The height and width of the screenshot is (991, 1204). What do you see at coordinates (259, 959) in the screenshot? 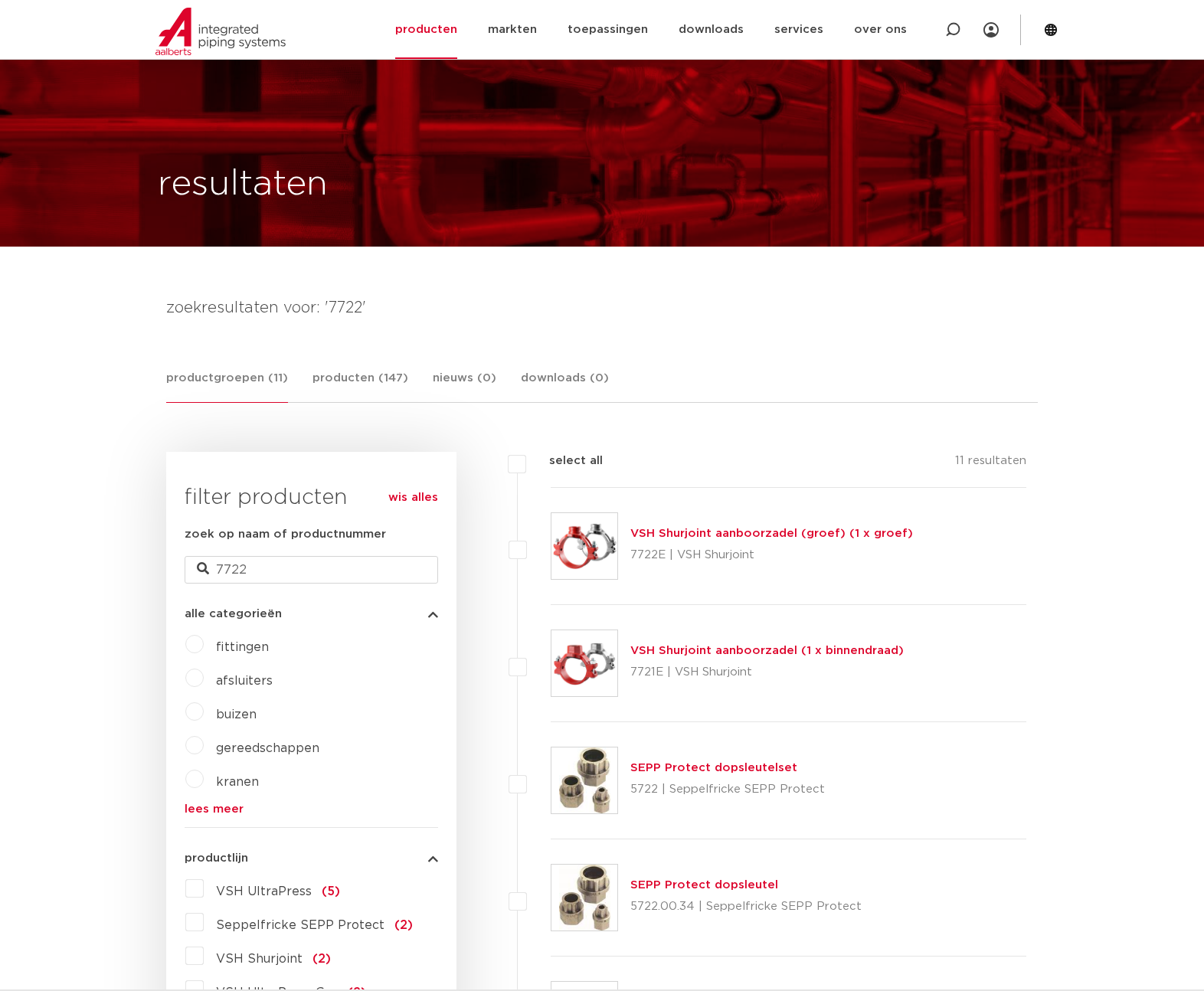
I see `span: VSH Shurjoint` at bounding box center [259, 959].